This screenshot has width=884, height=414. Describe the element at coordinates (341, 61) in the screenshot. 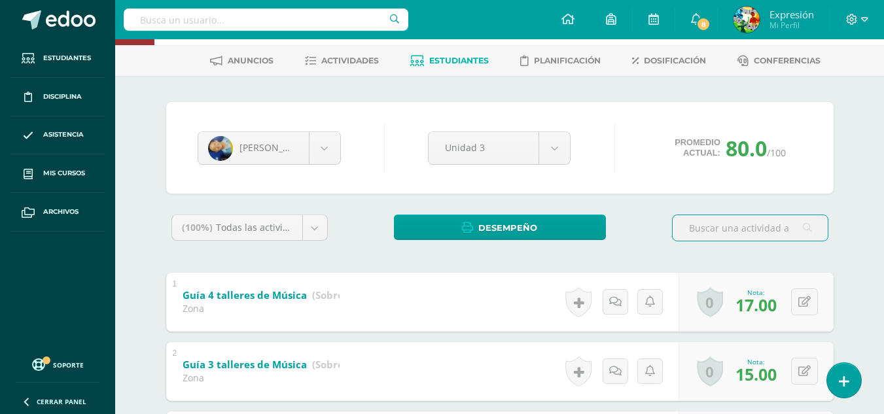

I see `a: Actividades` at that location.